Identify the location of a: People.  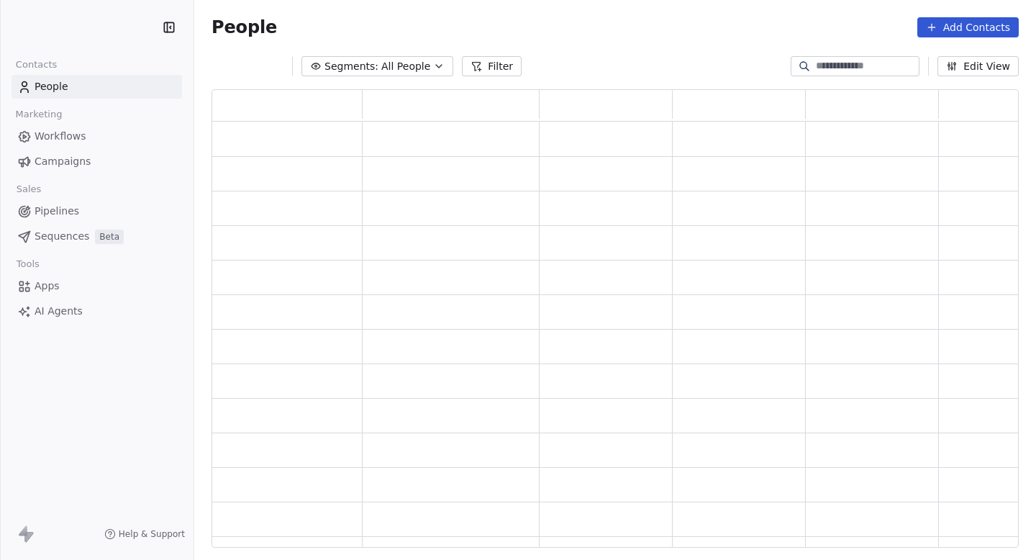
(96, 86).